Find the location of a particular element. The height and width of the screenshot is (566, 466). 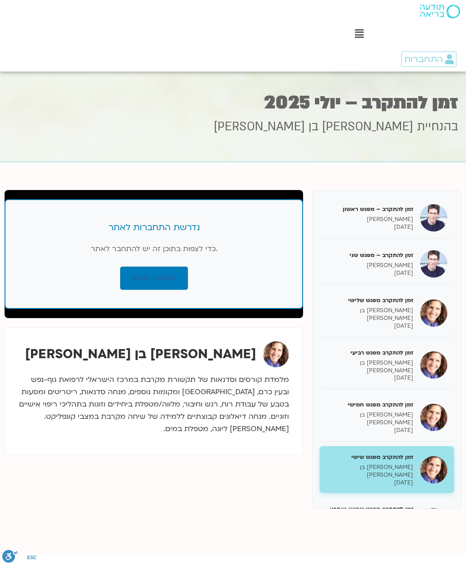

h5: זמן להתקרב – מפגש שני is located at coordinates (370, 255).